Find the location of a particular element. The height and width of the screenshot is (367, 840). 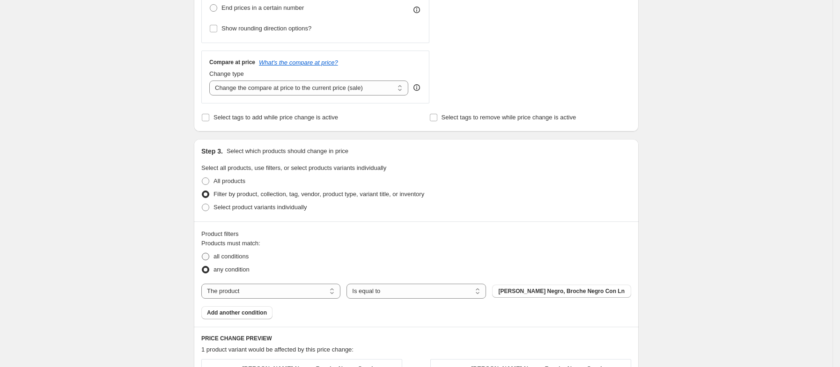

span: any condition is located at coordinates (231, 269).